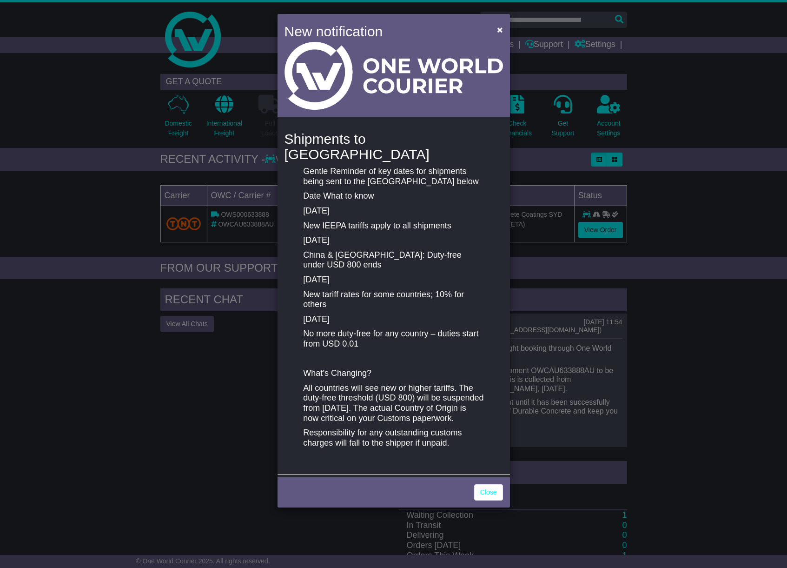  What do you see at coordinates (393, 437) in the screenshot?
I see `p: Responsibility for any outstanding customs charges will fall to the shipper if unpaid.` at bounding box center [393, 437].